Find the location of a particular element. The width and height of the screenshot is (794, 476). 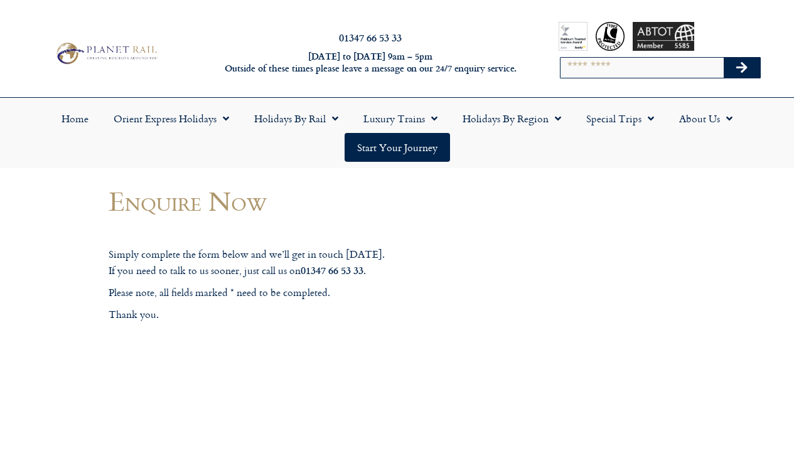

a: Orient Express Holidays is located at coordinates (171, 119).